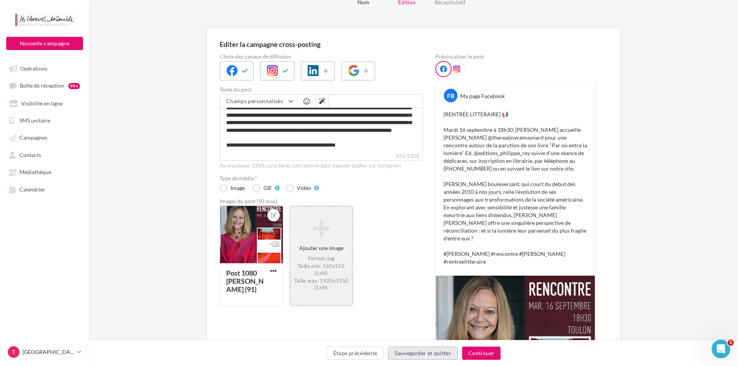 The image size is (738, 366). I want to click on span: Calendrier, so click(32, 189).